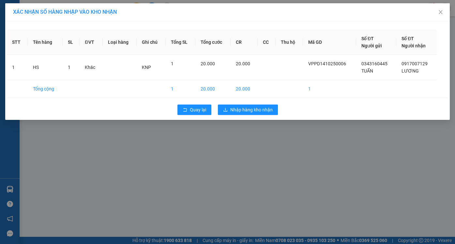 This screenshot has height=244, width=455. I want to click on span: 01 Võ Văn Truyện, KP.1, Phường 2, so click(71, 24).